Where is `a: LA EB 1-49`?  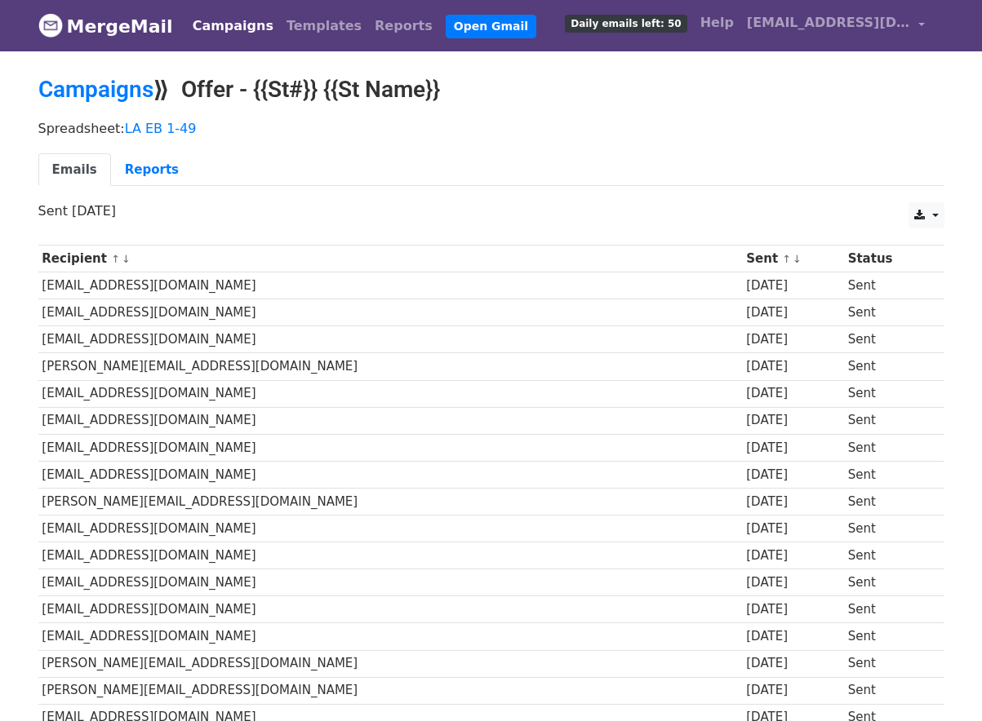 a: LA EB 1-49 is located at coordinates (161, 128).